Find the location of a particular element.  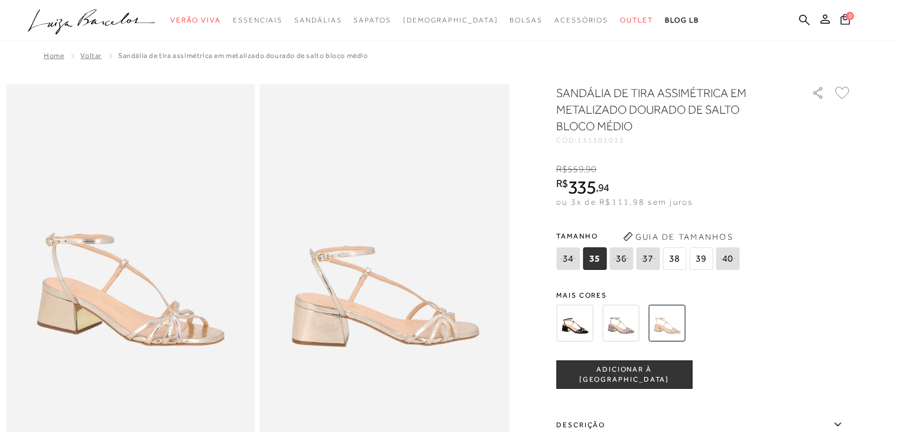

span: Sandálias is located at coordinates (318, 20).